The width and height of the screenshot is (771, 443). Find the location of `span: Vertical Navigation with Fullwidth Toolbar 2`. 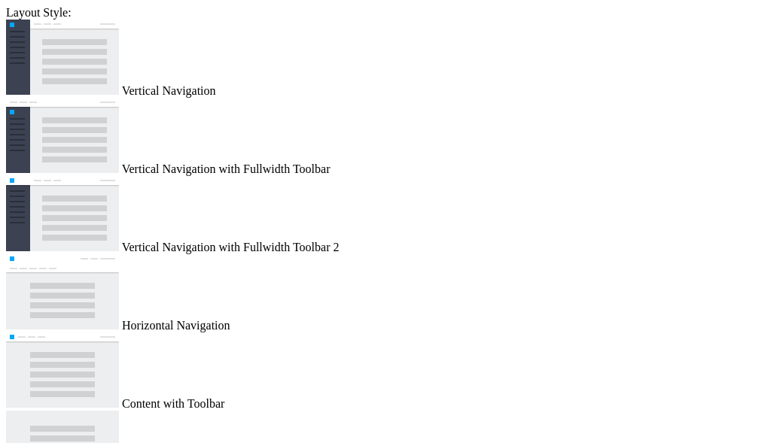

span: Vertical Navigation with Fullwidth Toolbar 2 is located at coordinates (230, 247).